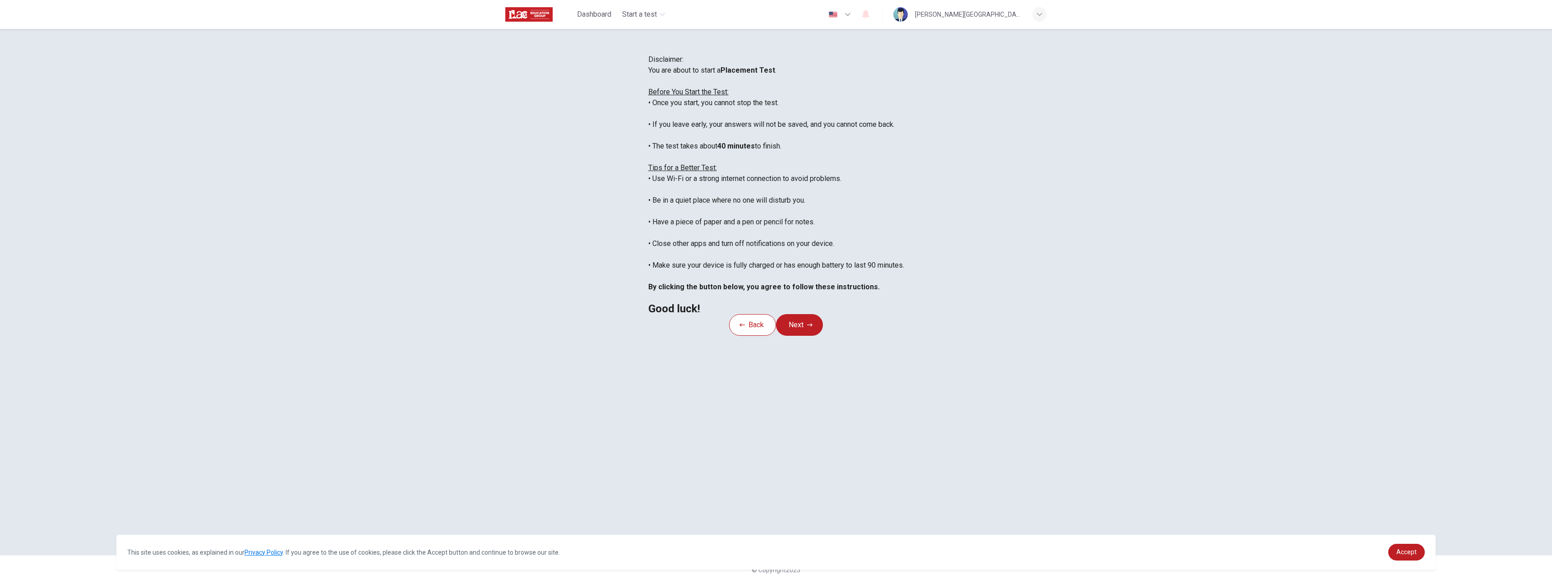  I want to click on a: dismiss cookie message, so click(1406, 552).